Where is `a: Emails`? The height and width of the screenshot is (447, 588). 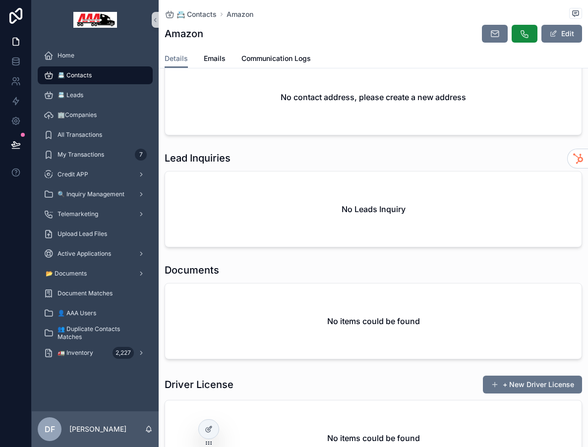
a: Emails is located at coordinates (215, 59).